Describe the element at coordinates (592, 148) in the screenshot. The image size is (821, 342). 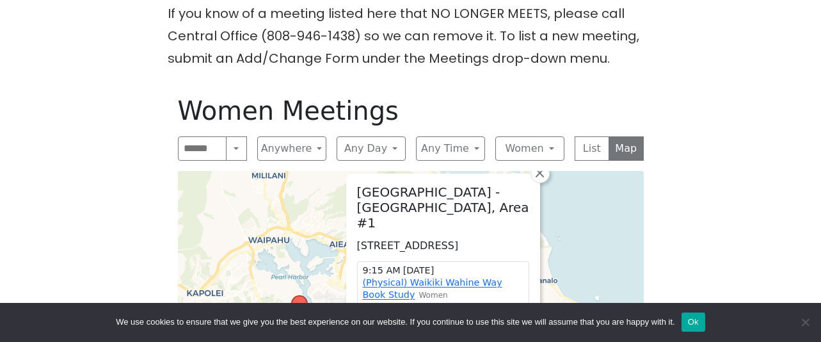
I see `button: List` at that location.